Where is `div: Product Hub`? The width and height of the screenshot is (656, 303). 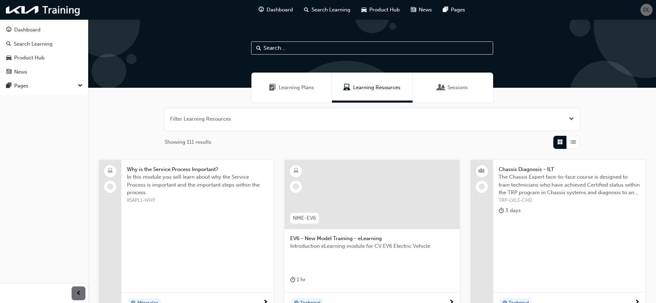 div: Product Hub is located at coordinates (29, 58).